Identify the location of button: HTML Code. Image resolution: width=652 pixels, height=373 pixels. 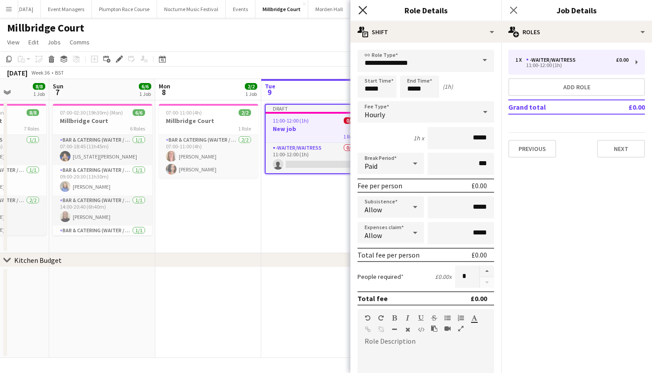
(421, 329).